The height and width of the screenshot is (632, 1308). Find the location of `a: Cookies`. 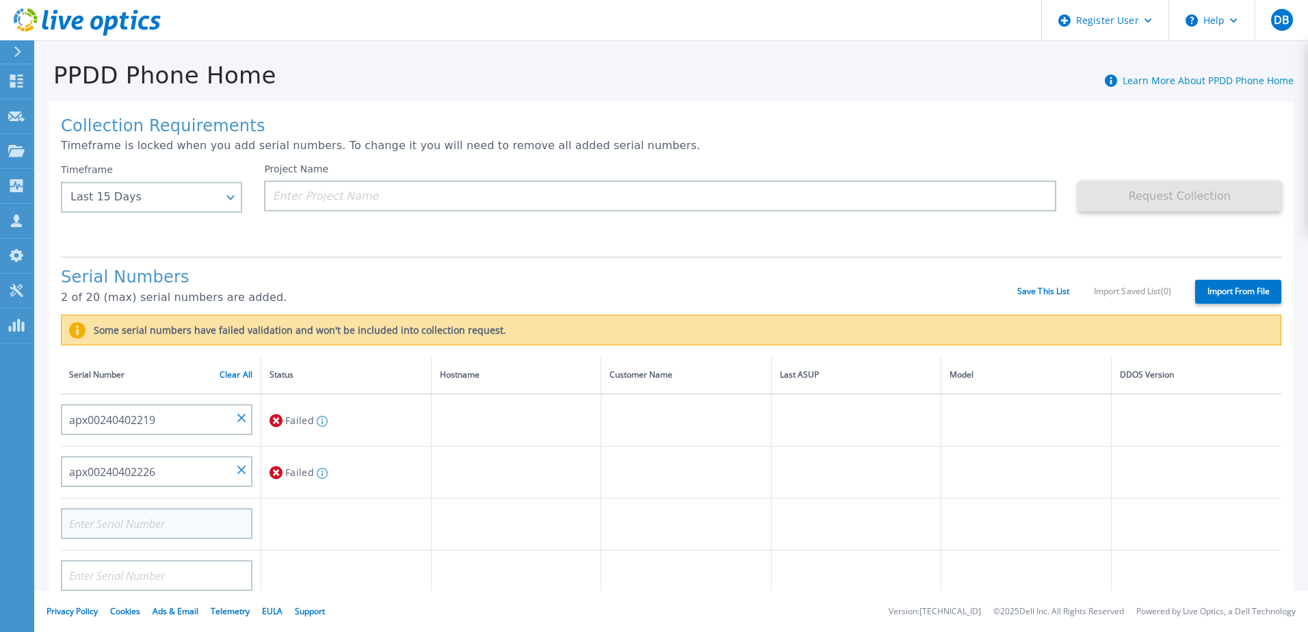

a: Cookies is located at coordinates (125, 611).